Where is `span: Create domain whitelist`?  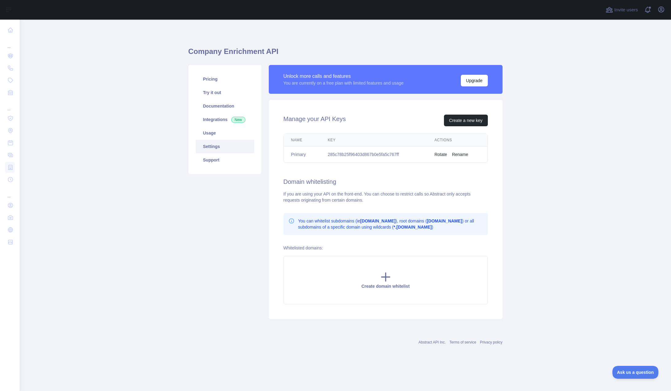
span: Create domain whitelist is located at coordinates (385, 287).